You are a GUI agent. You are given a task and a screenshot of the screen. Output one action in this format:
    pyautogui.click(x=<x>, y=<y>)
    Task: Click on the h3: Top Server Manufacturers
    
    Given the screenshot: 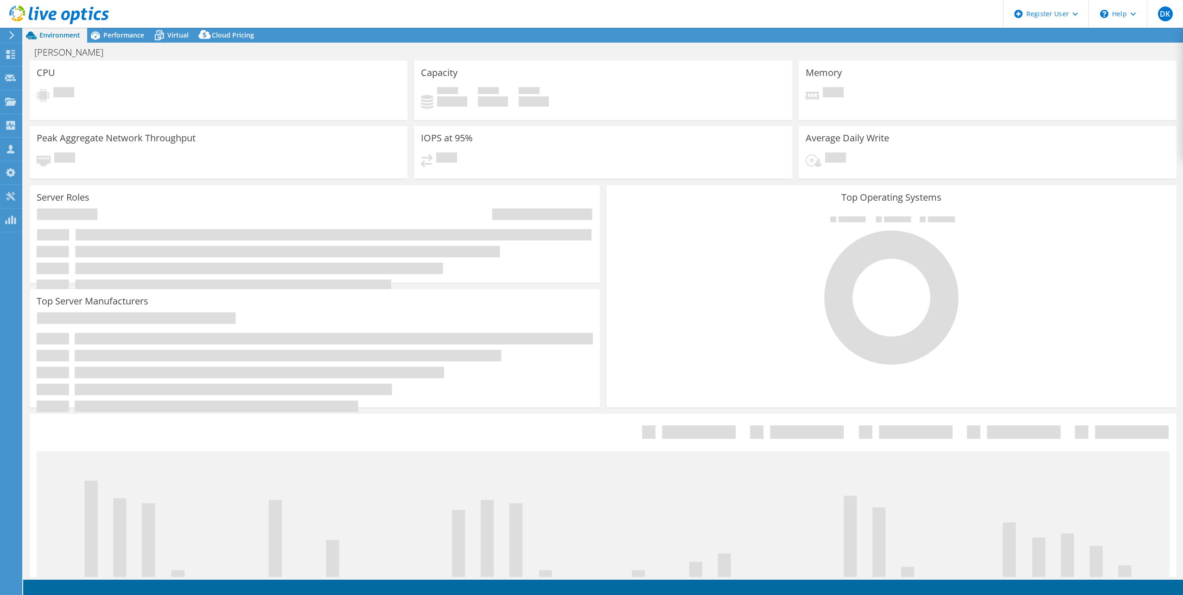 What is the action you would take?
    pyautogui.click(x=92, y=301)
    